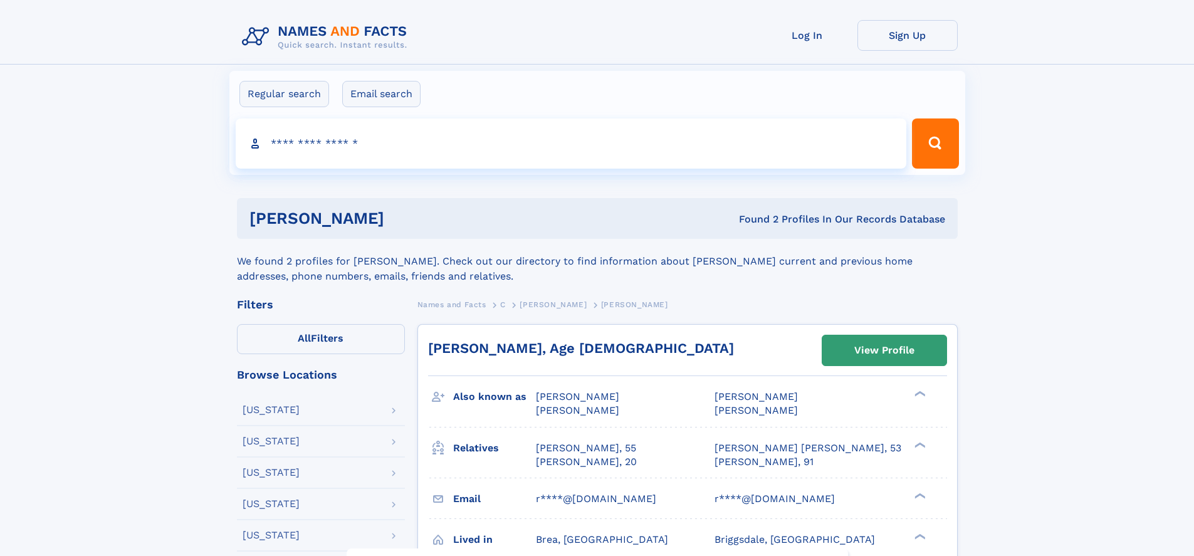 The width and height of the screenshot is (1194, 556). Describe the element at coordinates (935, 144) in the screenshot. I see `button: Search Button` at that location.